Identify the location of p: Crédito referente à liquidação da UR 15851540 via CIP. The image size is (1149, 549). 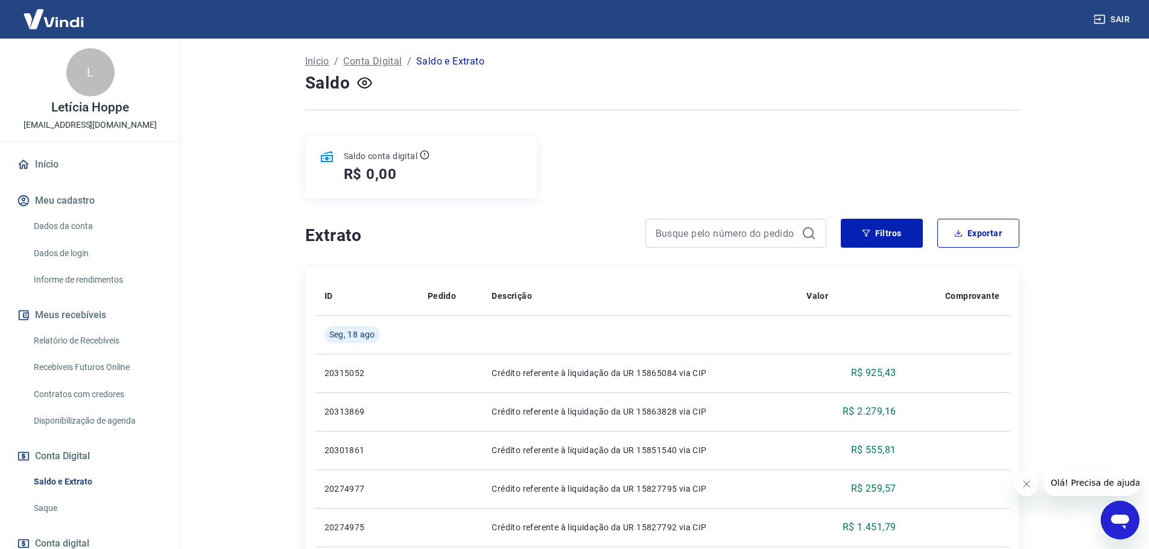
(639, 450).